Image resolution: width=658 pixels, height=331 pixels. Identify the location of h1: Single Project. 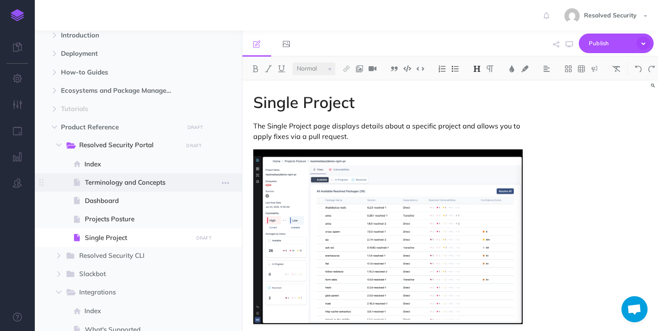
(388, 102).